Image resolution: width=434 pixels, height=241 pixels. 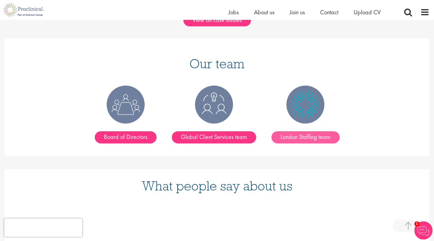 What do you see at coordinates (367, 12) in the screenshot?
I see `span: Upload CV` at bounding box center [367, 12].